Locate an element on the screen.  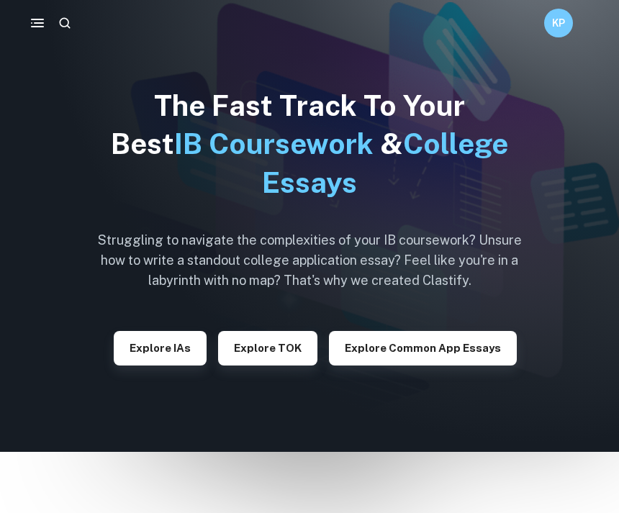
span: IB Coursework is located at coordinates (273, 143).